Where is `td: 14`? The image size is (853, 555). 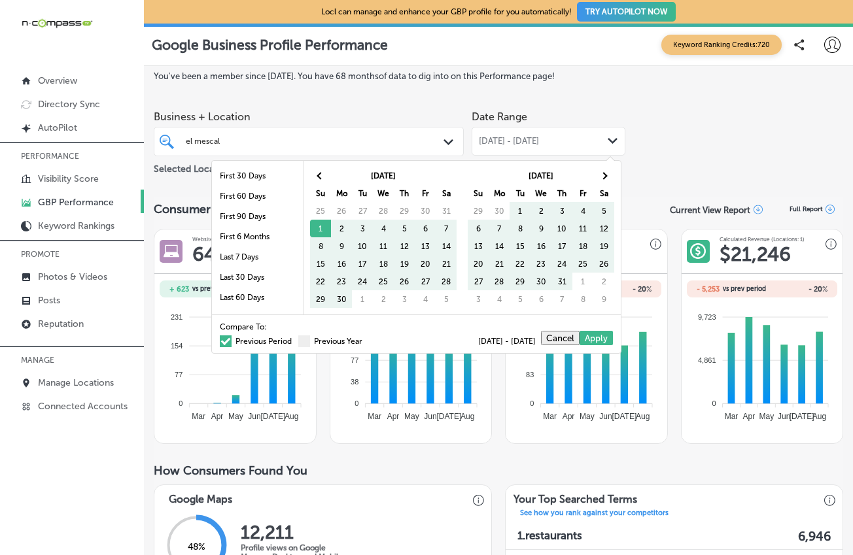
td: 14 is located at coordinates (446, 246).